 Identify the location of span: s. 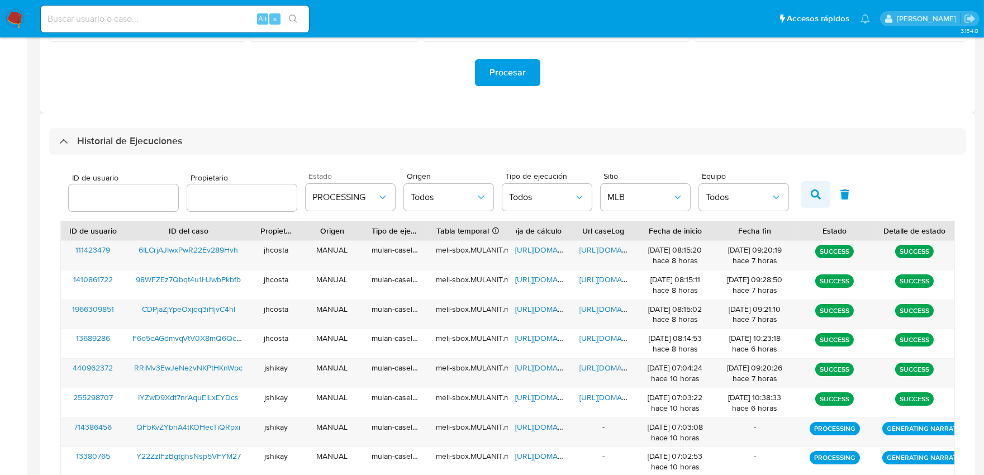
(275, 18).